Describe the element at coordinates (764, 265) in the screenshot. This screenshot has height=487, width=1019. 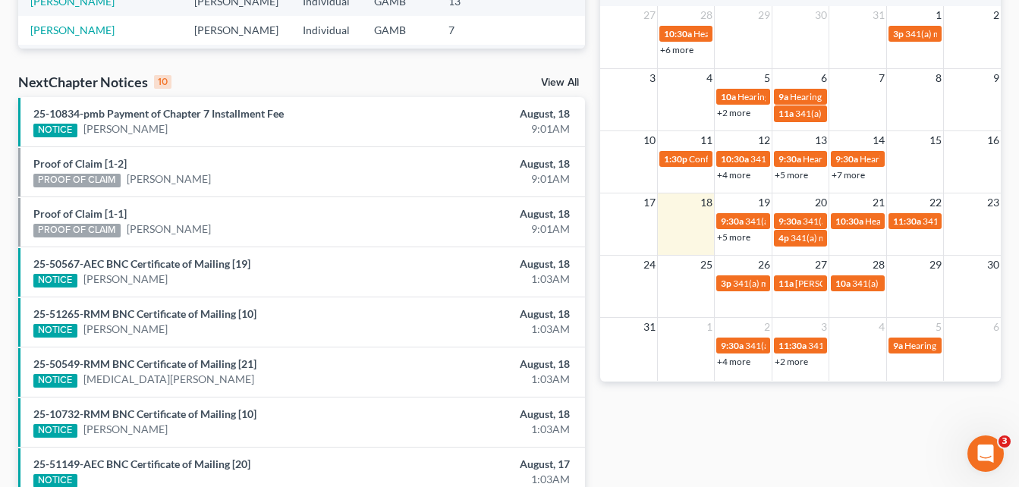
I see `span: 26` at that location.